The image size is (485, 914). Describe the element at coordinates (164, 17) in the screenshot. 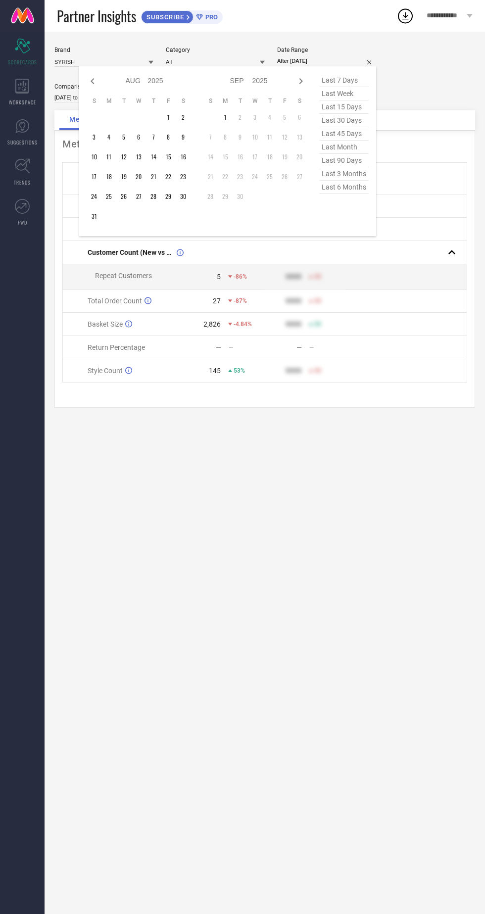

I see `span: SUBSCRIBE` at that location.